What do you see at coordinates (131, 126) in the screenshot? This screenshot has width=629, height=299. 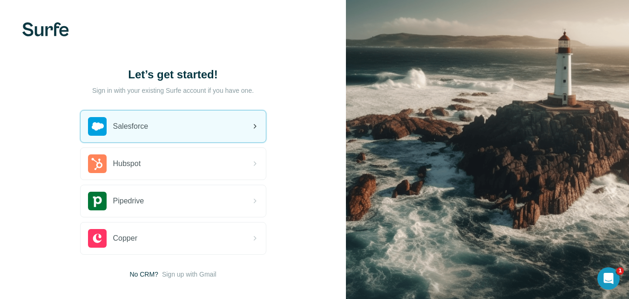 I see `span: Salesforce` at bounding box center [131, 126].